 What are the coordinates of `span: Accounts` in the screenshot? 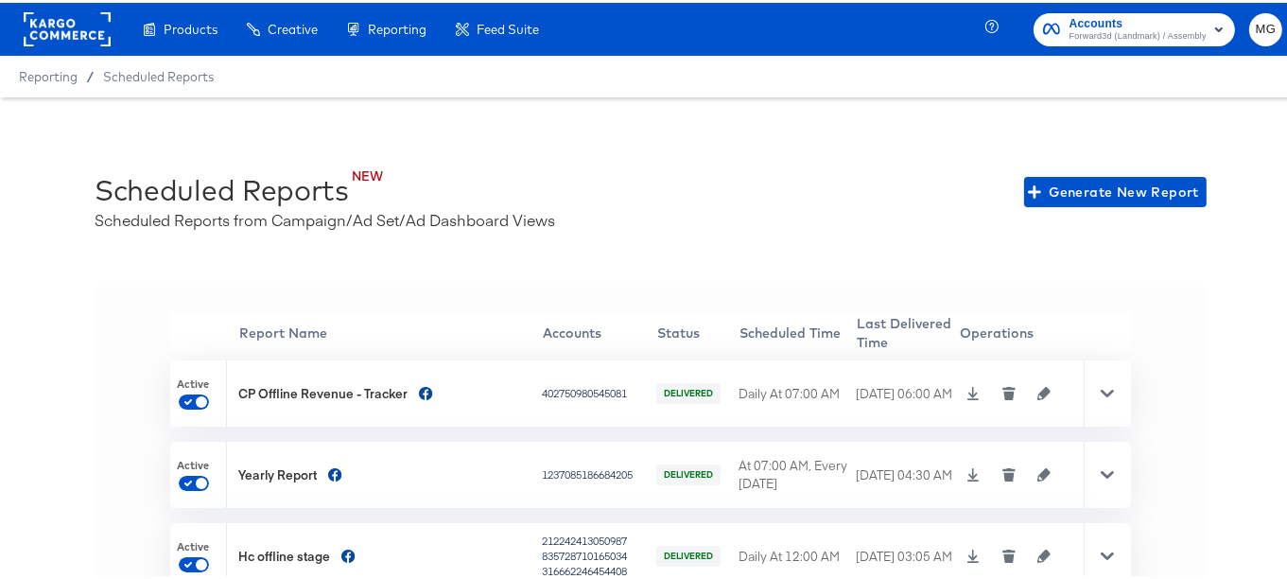 It's located at (1137, 21).